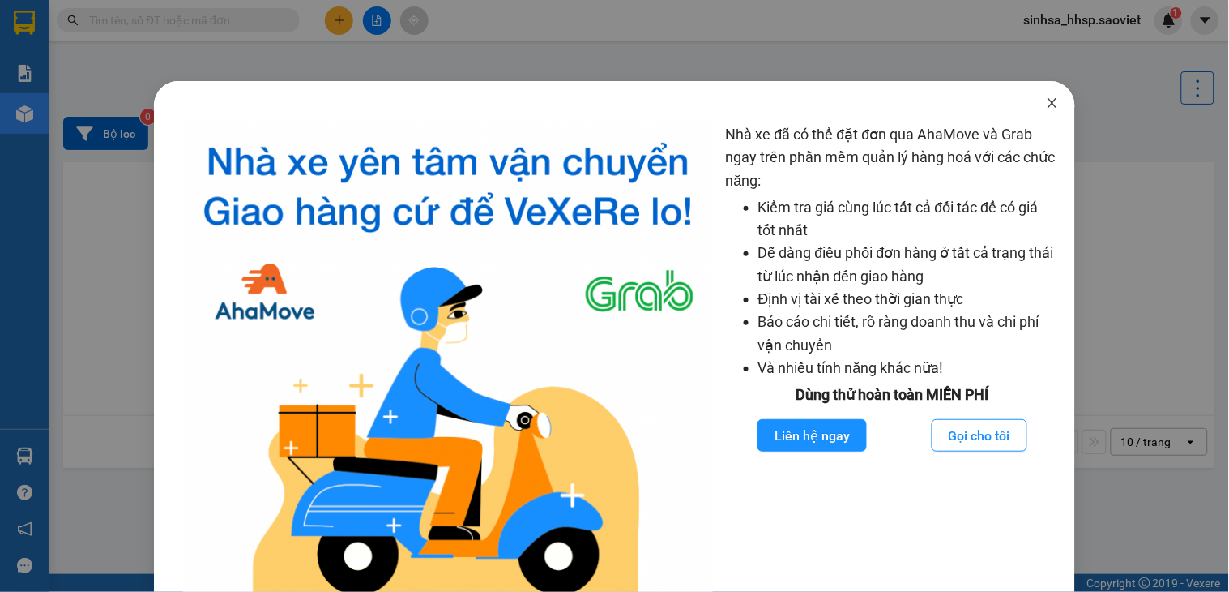 The image size is (1229, 592). Describe the element at coordinates (909, 299) in the screenshot. I see `li: Định vị tài xế theo thời gian thực` at that location.